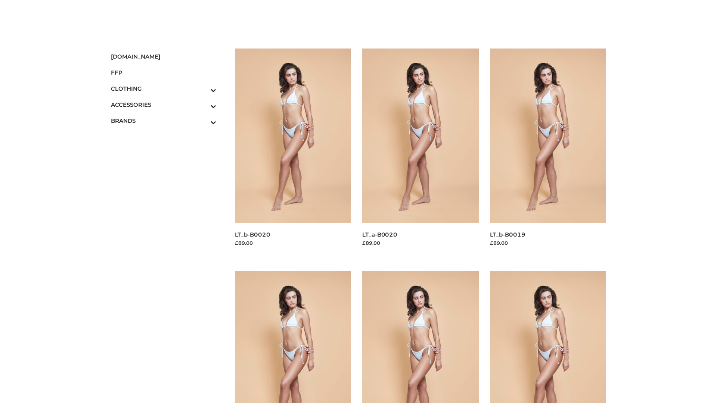 The height and width of the screenshot is (403, 717). What do you see at coordinates (376, 19) in the screenshot?
I see `a: Schmodel Admin 964` at bounding box center [376, 19].